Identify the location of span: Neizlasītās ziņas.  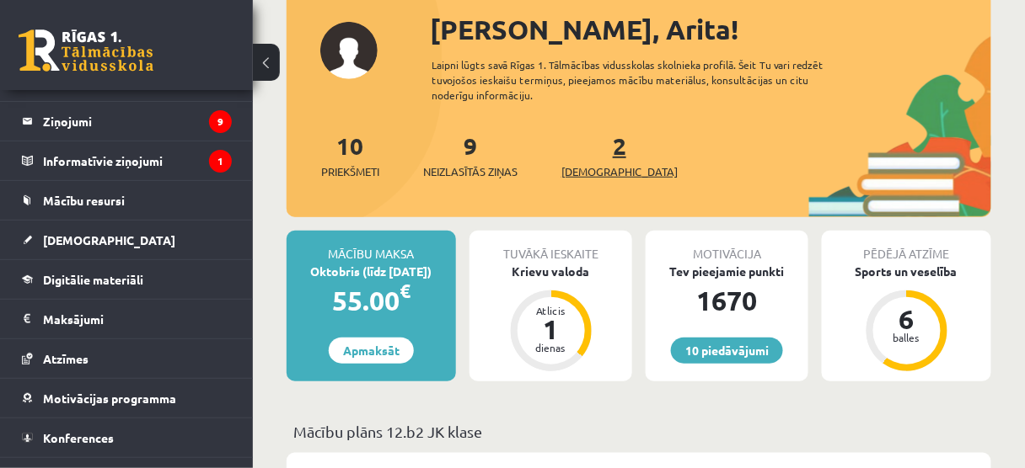
(470, 172).